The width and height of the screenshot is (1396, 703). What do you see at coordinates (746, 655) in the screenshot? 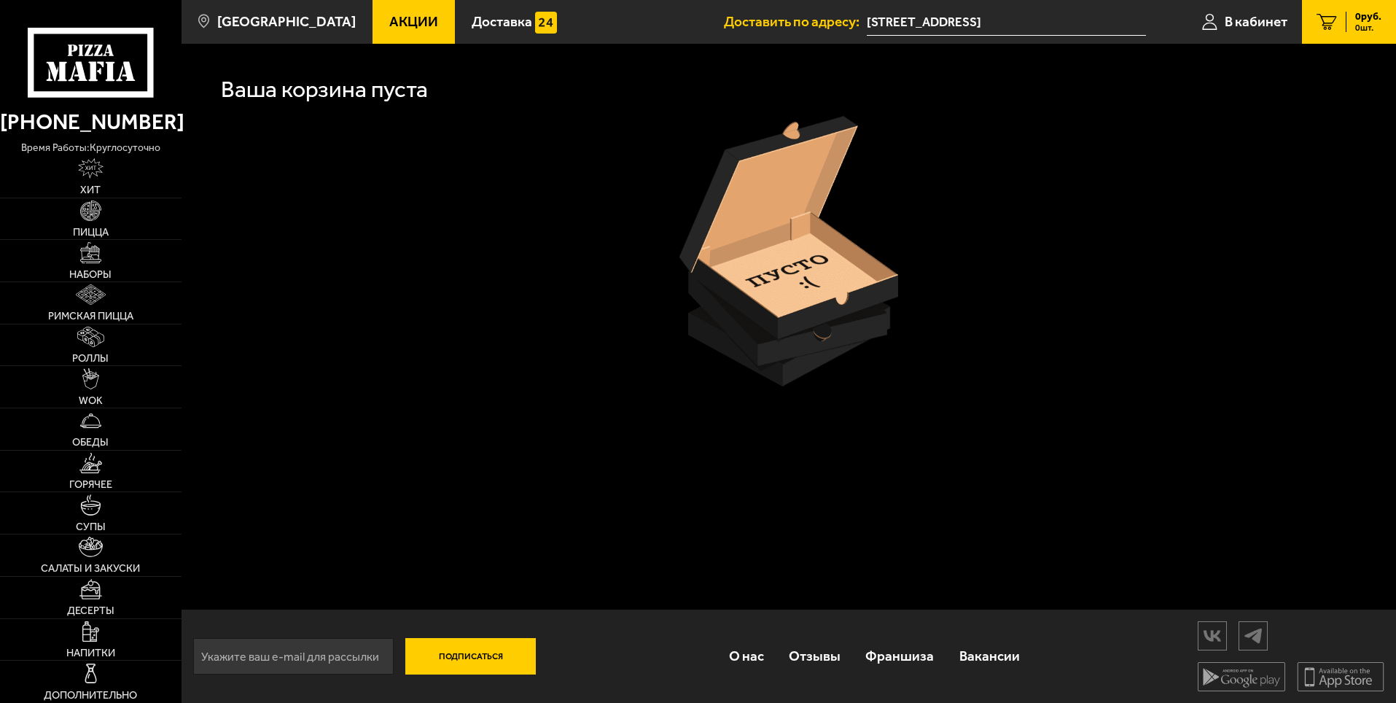
I see `a: О нас` at bounding box center [746, 655].